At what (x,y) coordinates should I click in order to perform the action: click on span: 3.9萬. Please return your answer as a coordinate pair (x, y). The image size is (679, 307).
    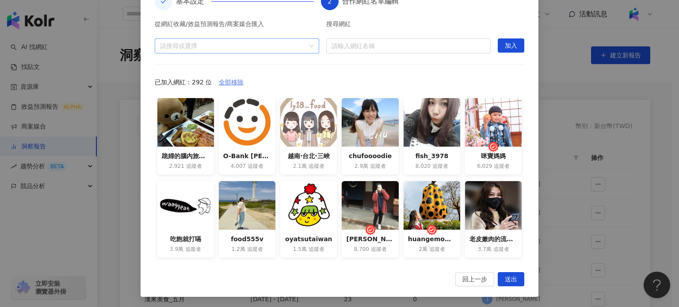
    Looking at the image, I should click on (176, 249).